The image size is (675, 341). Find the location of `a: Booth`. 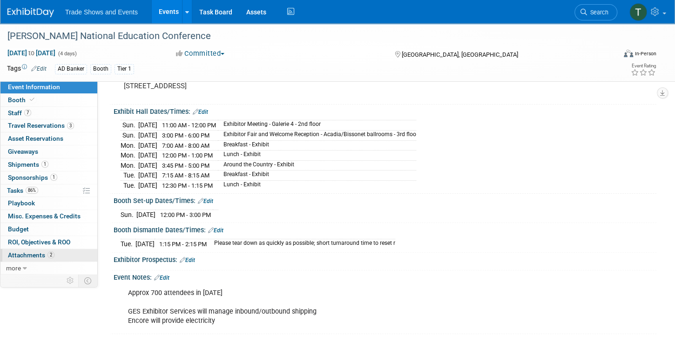

a: Booth is located at coordinates (49, 100).